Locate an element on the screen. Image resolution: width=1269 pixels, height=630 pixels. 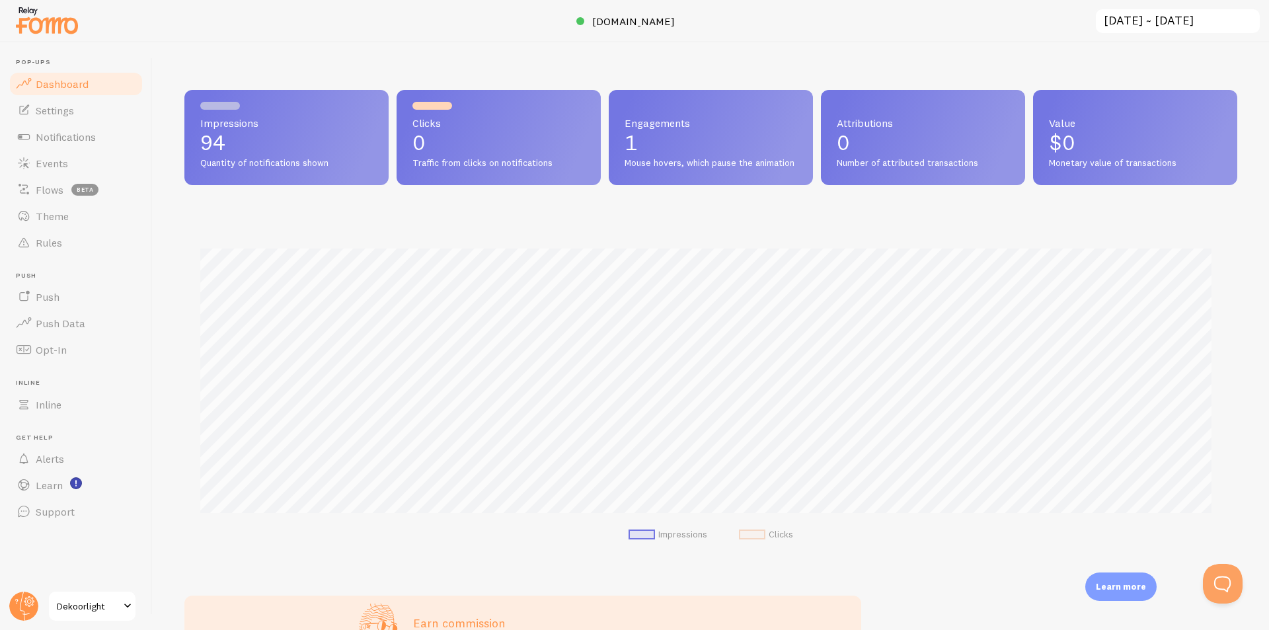
span: Number of attributed transactions is located at coordinates (923, 163).